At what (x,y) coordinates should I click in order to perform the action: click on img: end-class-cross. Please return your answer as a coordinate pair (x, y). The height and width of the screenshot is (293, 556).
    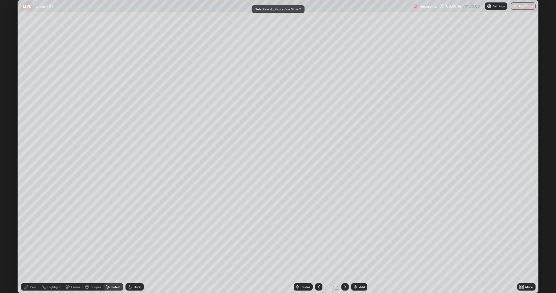
    Looking at the image, I should click on (515, 6).